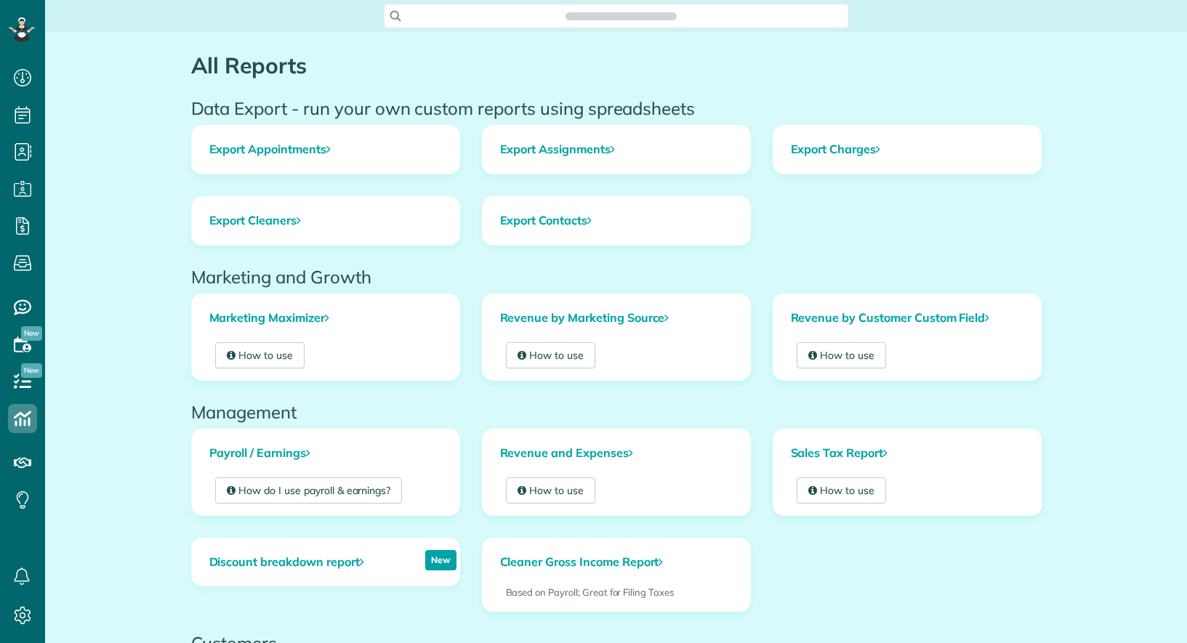 This screenshot has width=1187, height=643. What do you see at coordinates (617, 65) in the screenshot?
I see `h1: All Reports` at bounding box center [617, 65].